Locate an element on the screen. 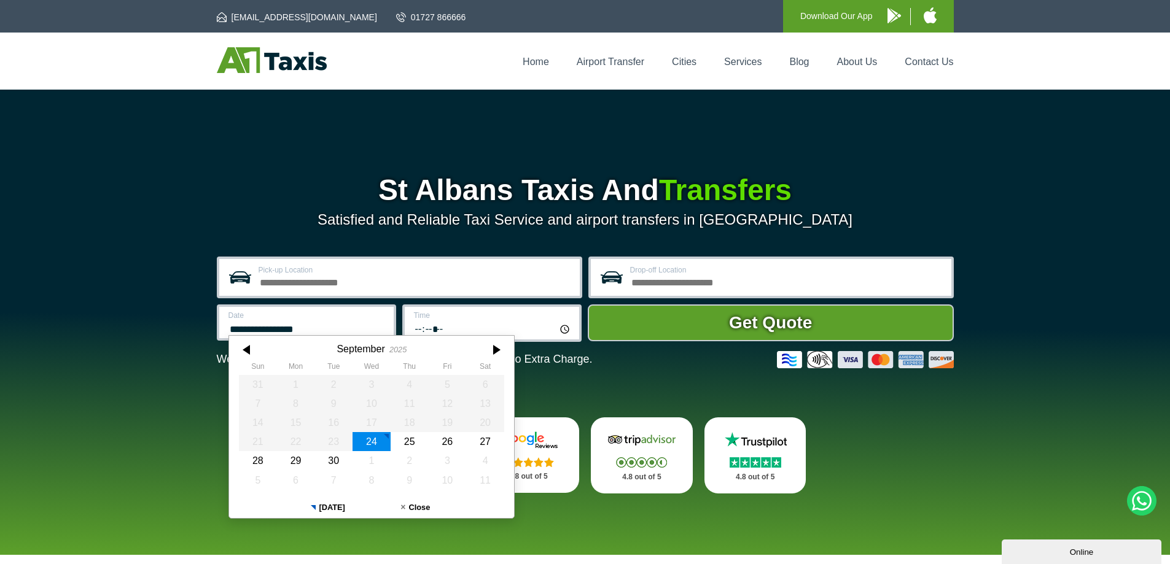  button: Close is located at coordinates (415, 508).